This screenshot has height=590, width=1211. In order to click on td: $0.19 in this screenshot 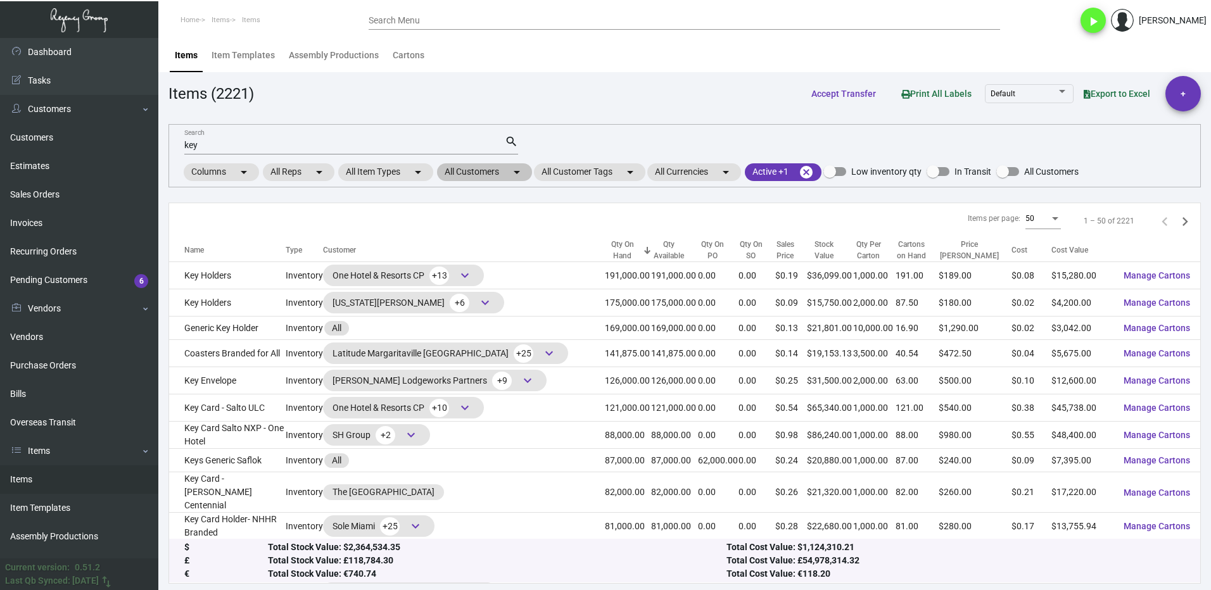, I will do `click(791, 275)`.